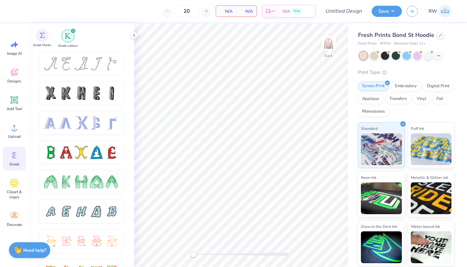 The image size is (467, 267). What do you see at coordinates (14, 225) in the screenshot?
I see `span: Decorate` at bounding box center [14, 225].